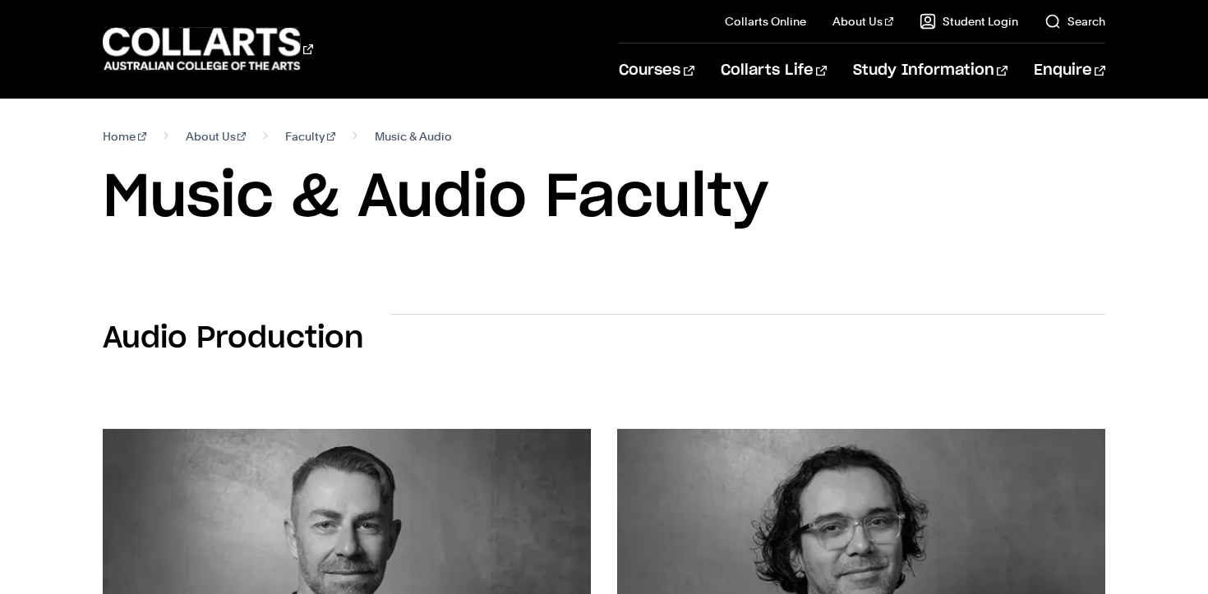 The height and width of the screenshot is (594, 1208). What do you see at coordinates (310, 136) in the screenshot?
I see `a: Faculty` at bounding box center [310, 136].